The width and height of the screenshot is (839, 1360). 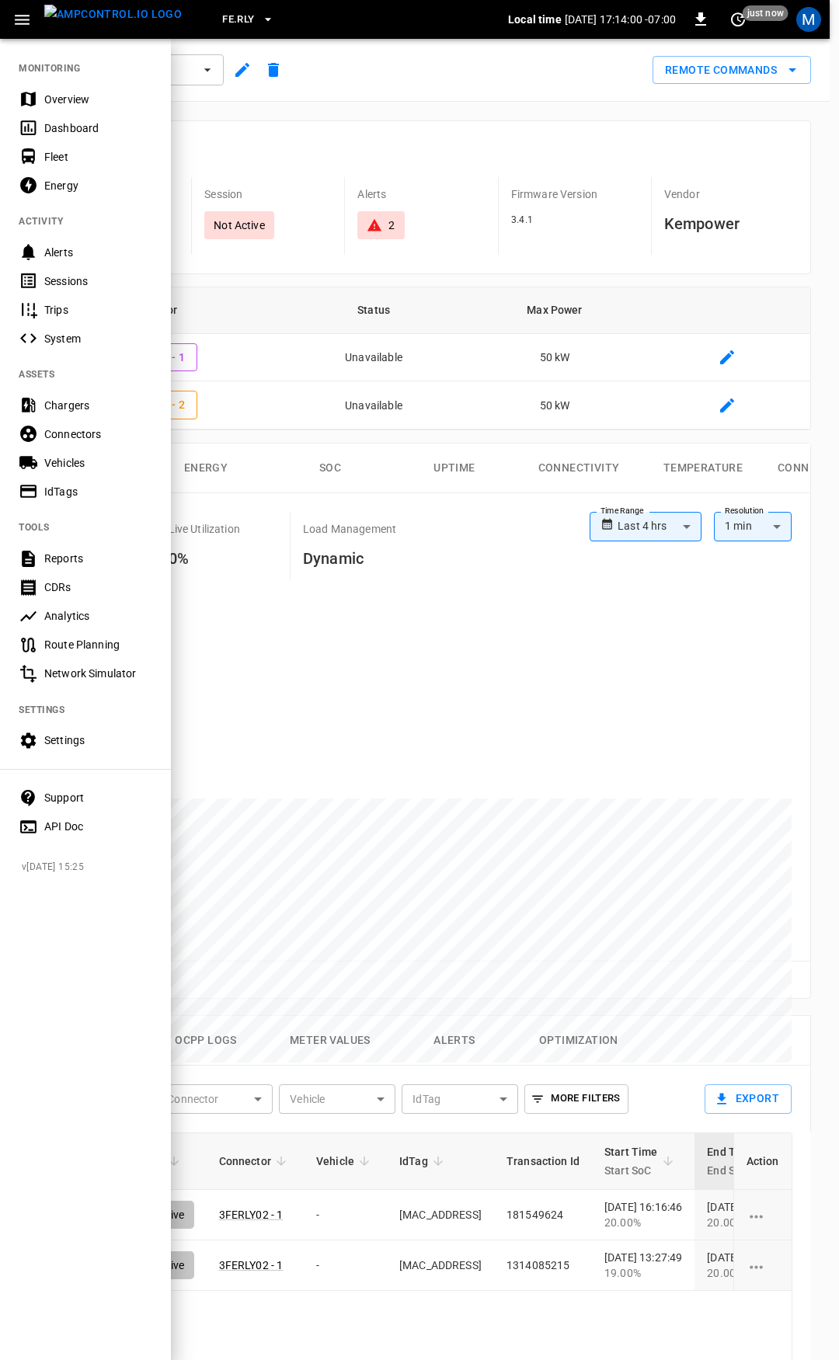 What do you see at coordinates (98, 645) in the screenshot?
I see `div: Route Planning` at bounding box center [98, 645].